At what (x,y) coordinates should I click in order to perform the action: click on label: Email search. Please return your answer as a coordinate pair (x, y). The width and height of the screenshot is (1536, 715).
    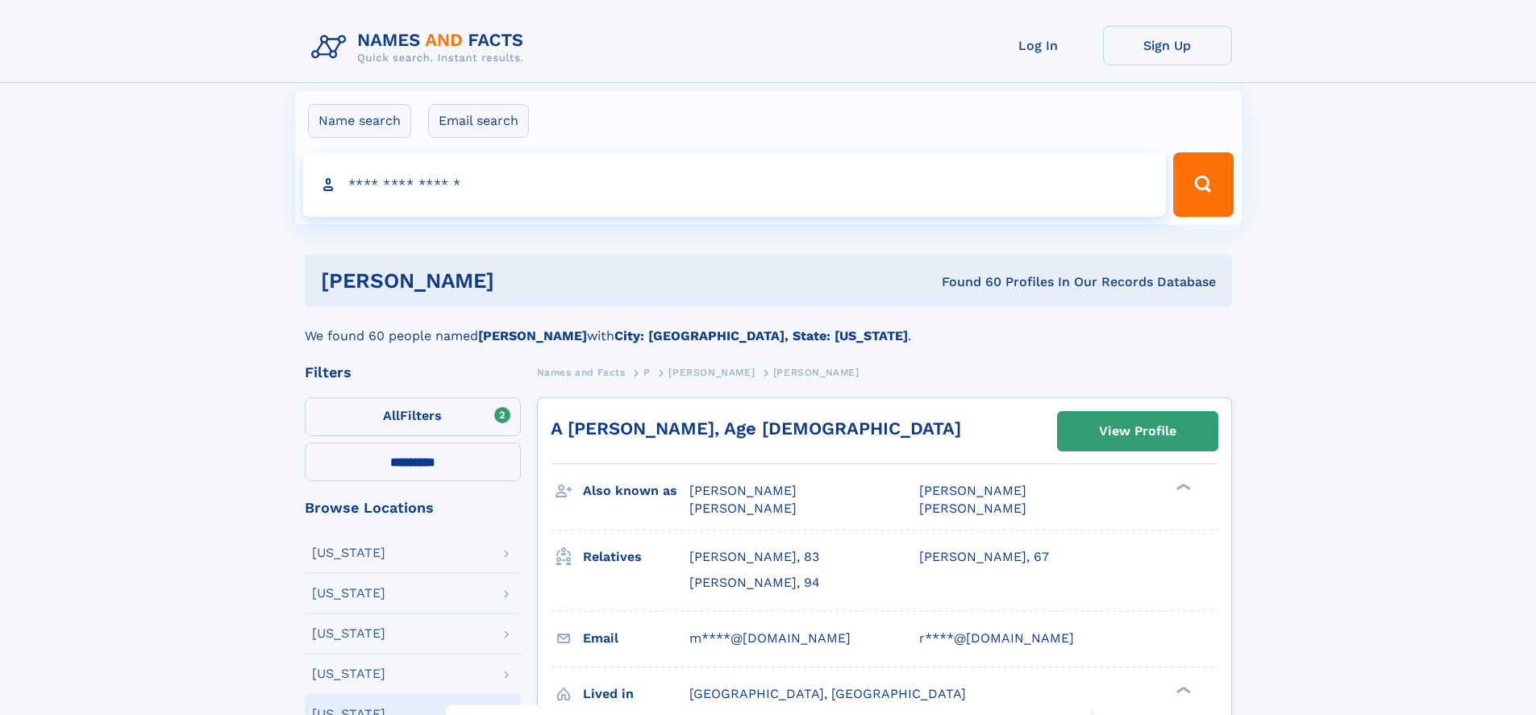
    Looking at the image, I should click on (478, 121).